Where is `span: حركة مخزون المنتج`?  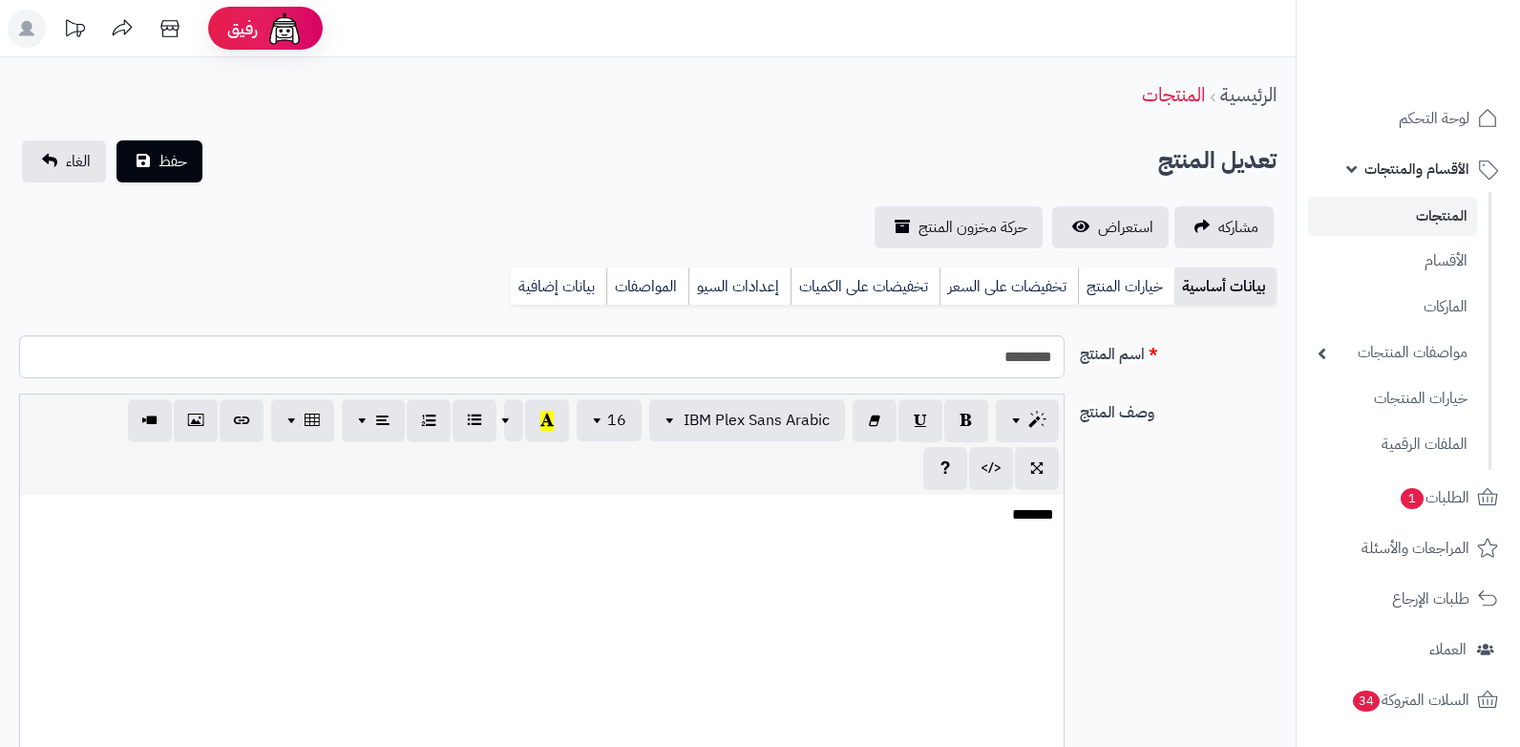
span: حركة مخزون المنتج is located at coordinates (973, 227).